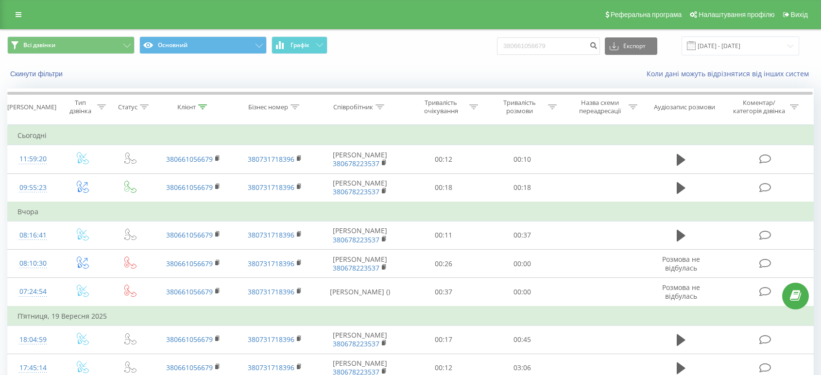  Describe the element at coordinates (799, 15) in the screenshot. I see `span: Вихід` at that location.